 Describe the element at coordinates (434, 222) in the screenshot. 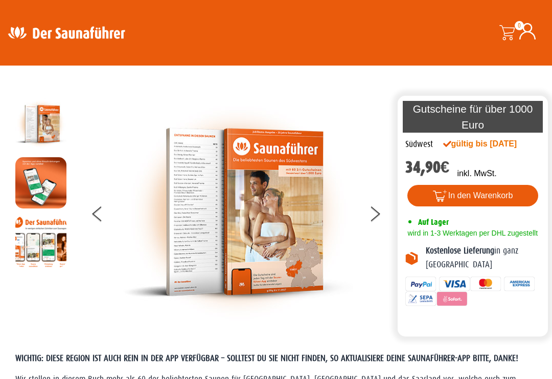

I see `span: Auf Lager` at that location.